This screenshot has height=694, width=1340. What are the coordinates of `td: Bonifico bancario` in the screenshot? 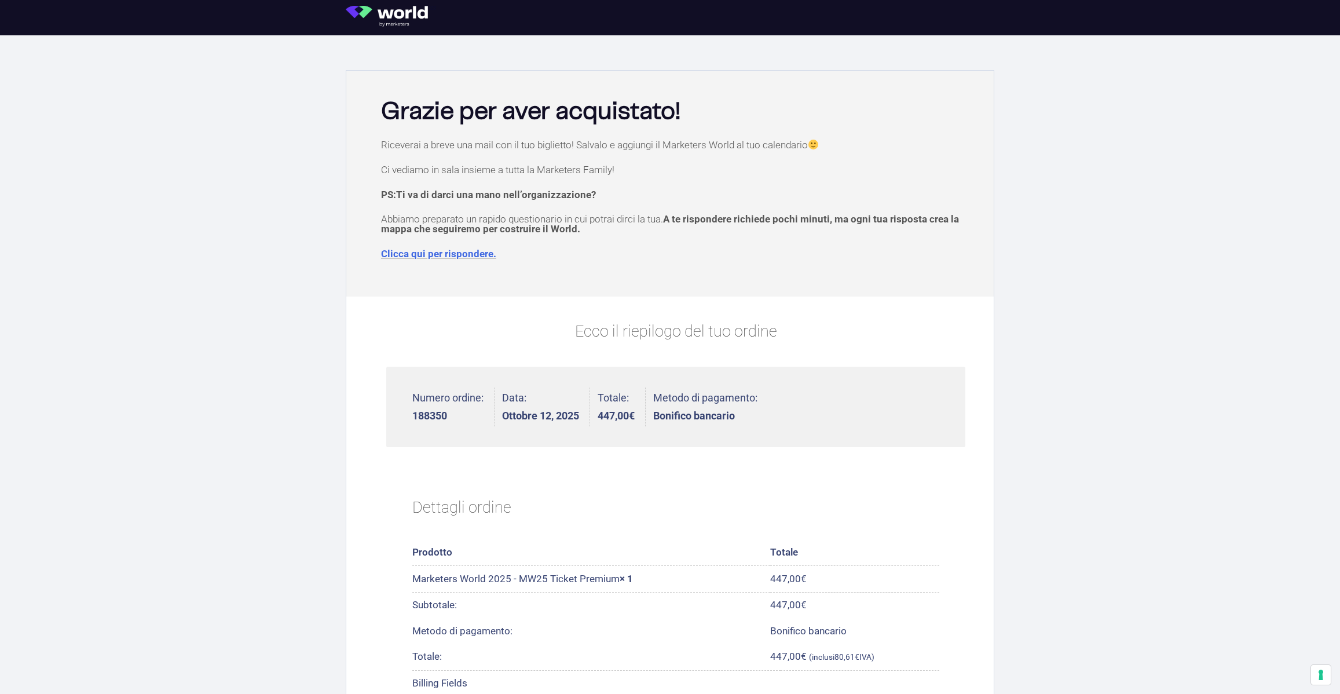 It's located at (855, 631).